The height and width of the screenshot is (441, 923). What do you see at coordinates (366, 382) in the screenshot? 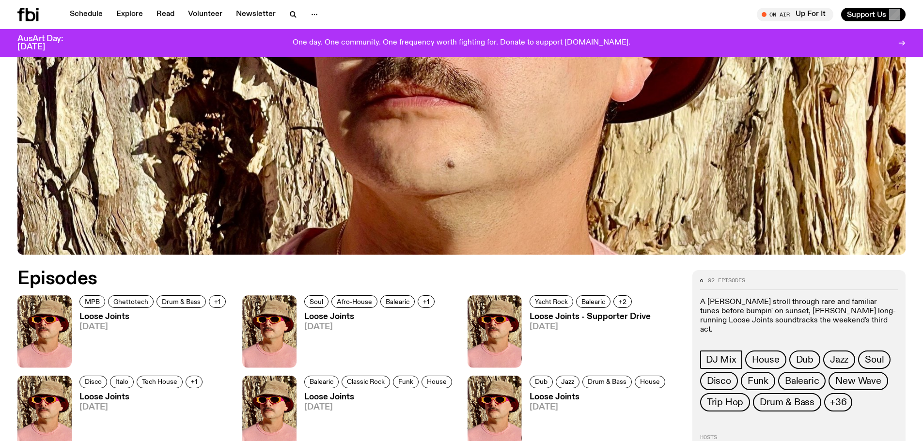
I see `span: Classic Rock` at bounding box center [366, 382].